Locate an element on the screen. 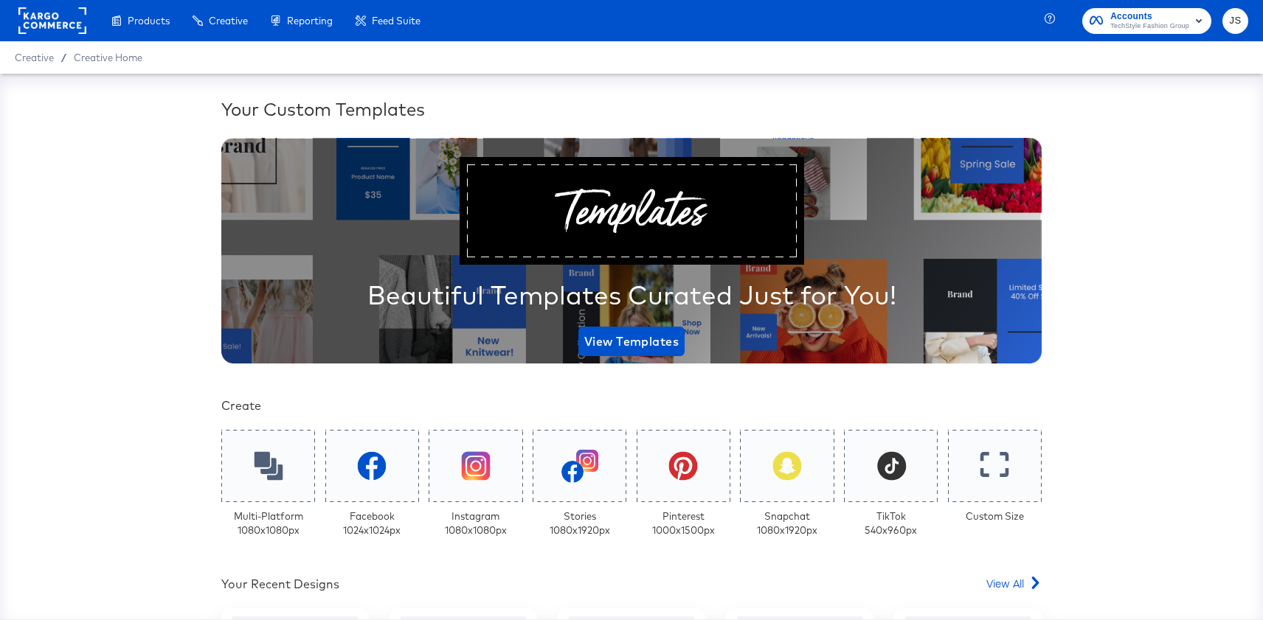 Image resolution: width=1263 pixels, height=620 pixels. a: Creative Home is located at coordinates (108, 58).